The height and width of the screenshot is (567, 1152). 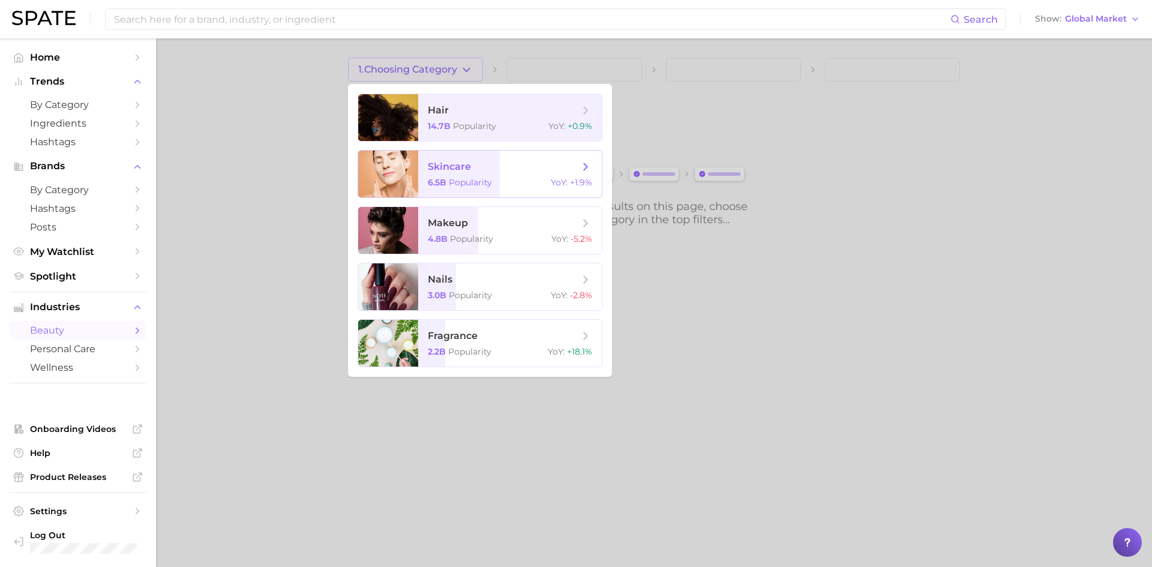 I want to click on span: Home, so click(x=78, y=57).